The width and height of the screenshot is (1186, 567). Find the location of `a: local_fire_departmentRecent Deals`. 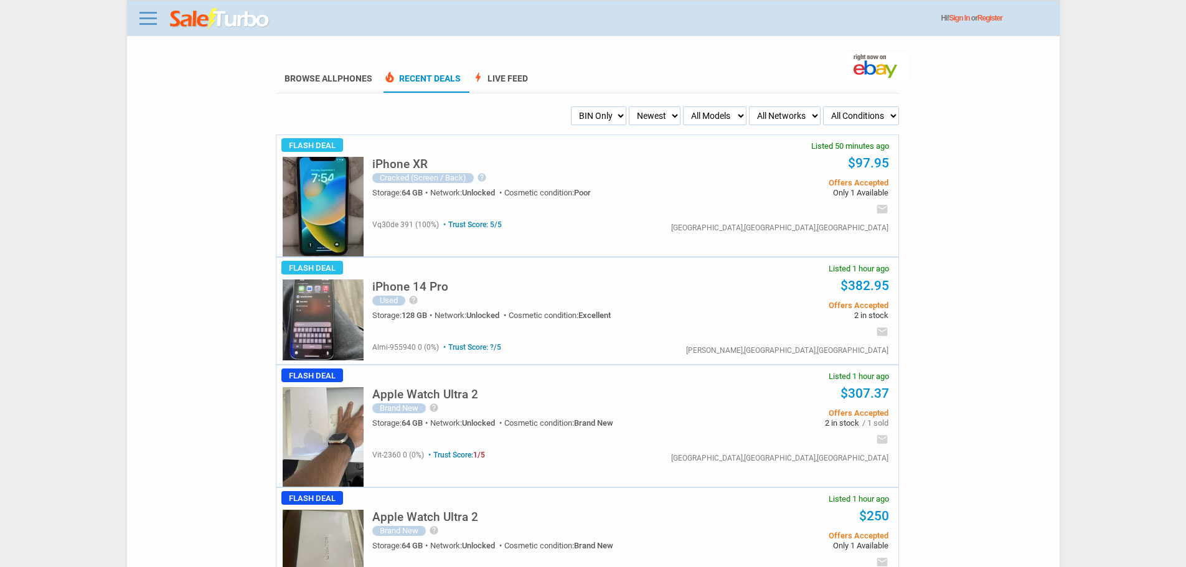

a: local_fire_departmentRecent Deals is located at coordinates (422, 83).